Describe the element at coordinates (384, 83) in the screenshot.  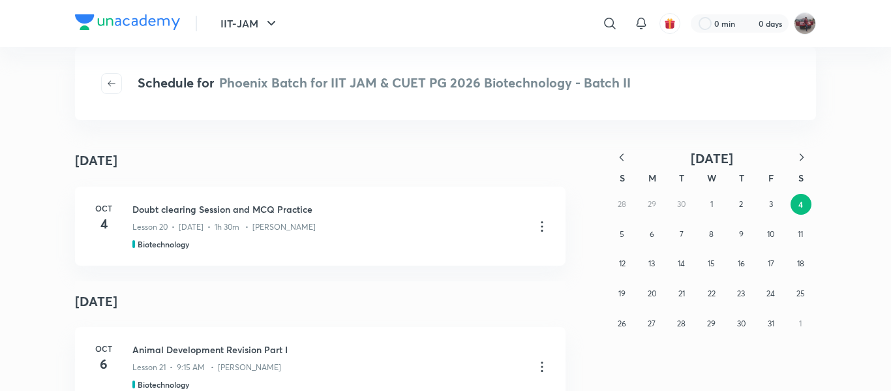
I see `h4: Schedule for` at that location.